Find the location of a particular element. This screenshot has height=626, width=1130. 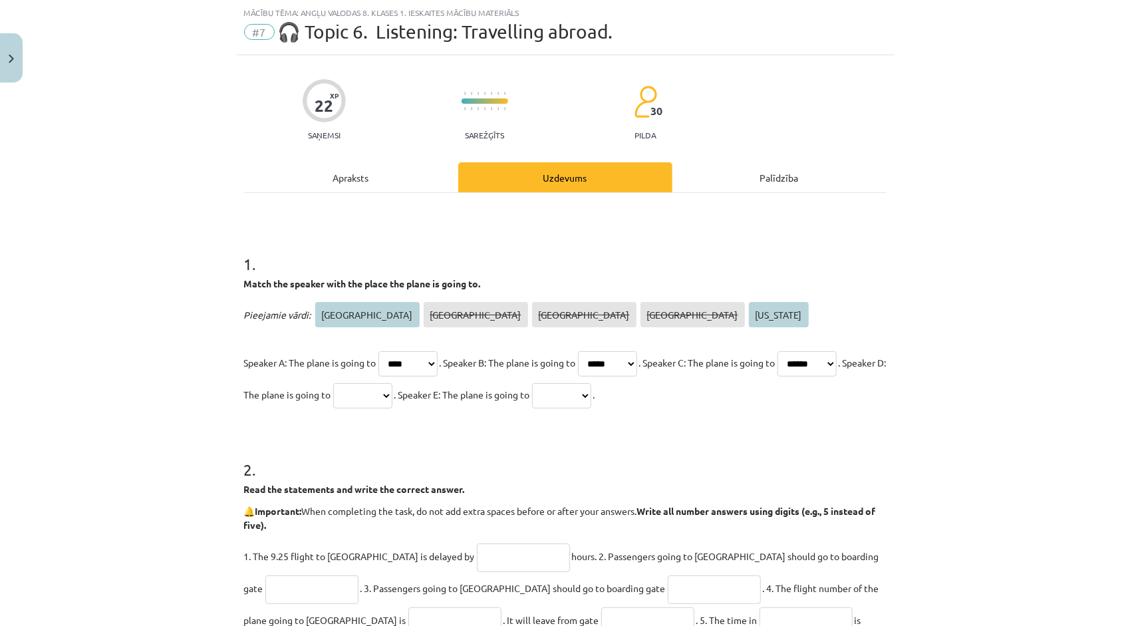

span: #7 is located at coordinates (259, 32).